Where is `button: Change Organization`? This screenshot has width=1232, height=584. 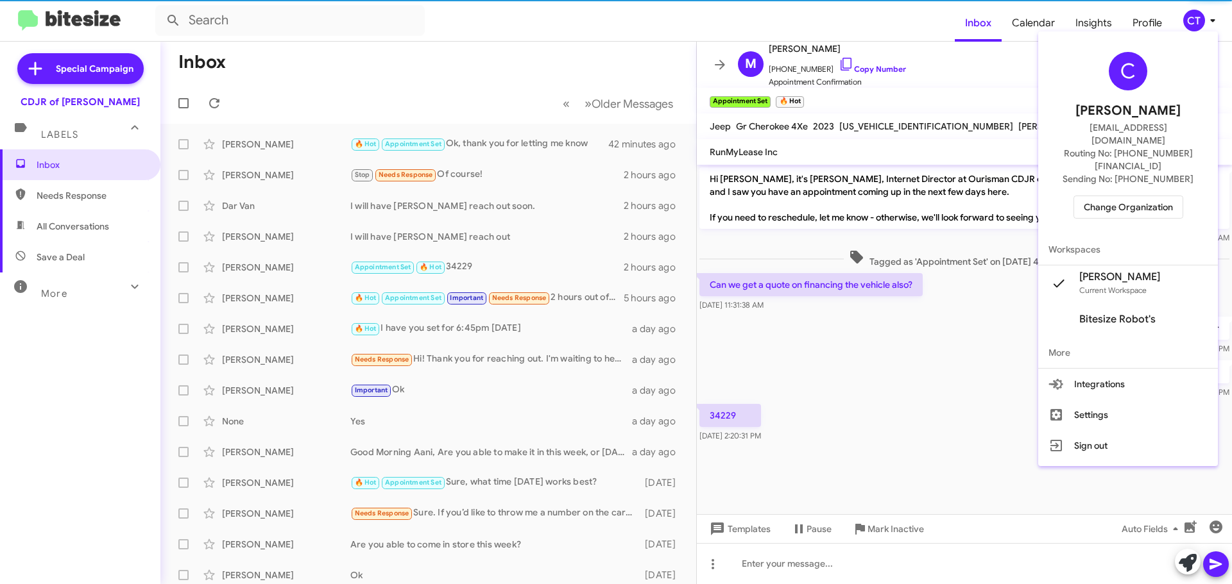
button: Change Organization is located at coordinates (1128, 207).